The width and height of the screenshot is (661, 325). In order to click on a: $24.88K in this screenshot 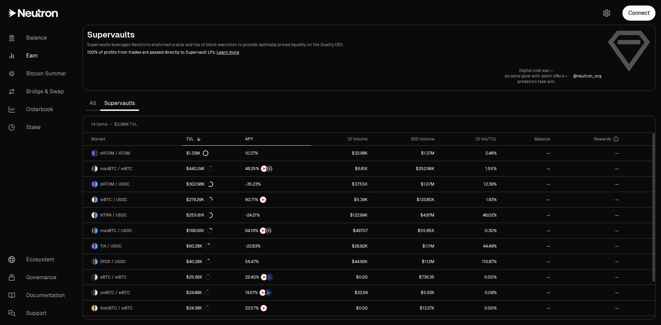, I will do `click(212, 293)`.